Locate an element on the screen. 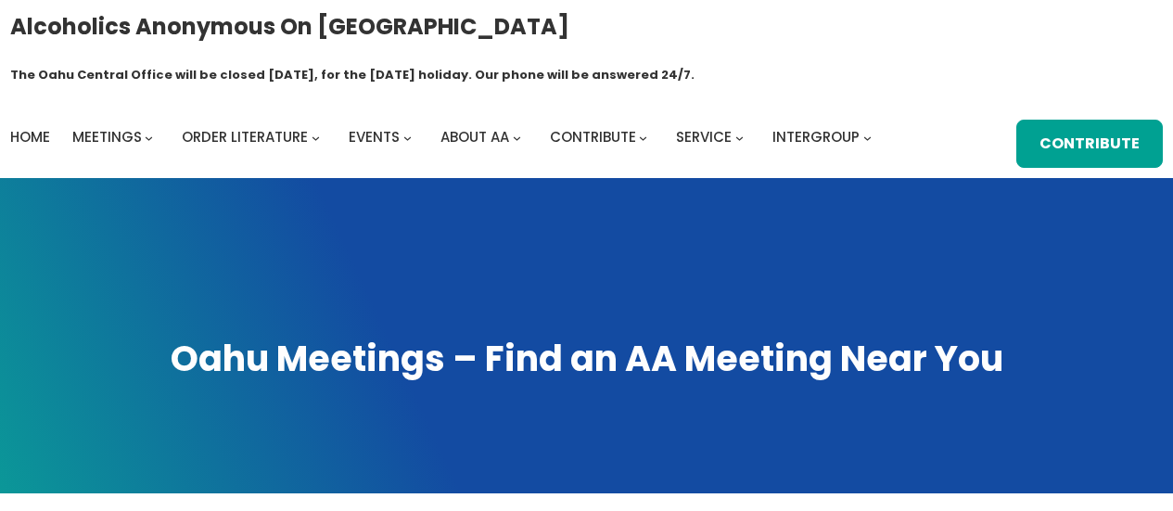  button: Service submenu is located at coordinates (739, 137).